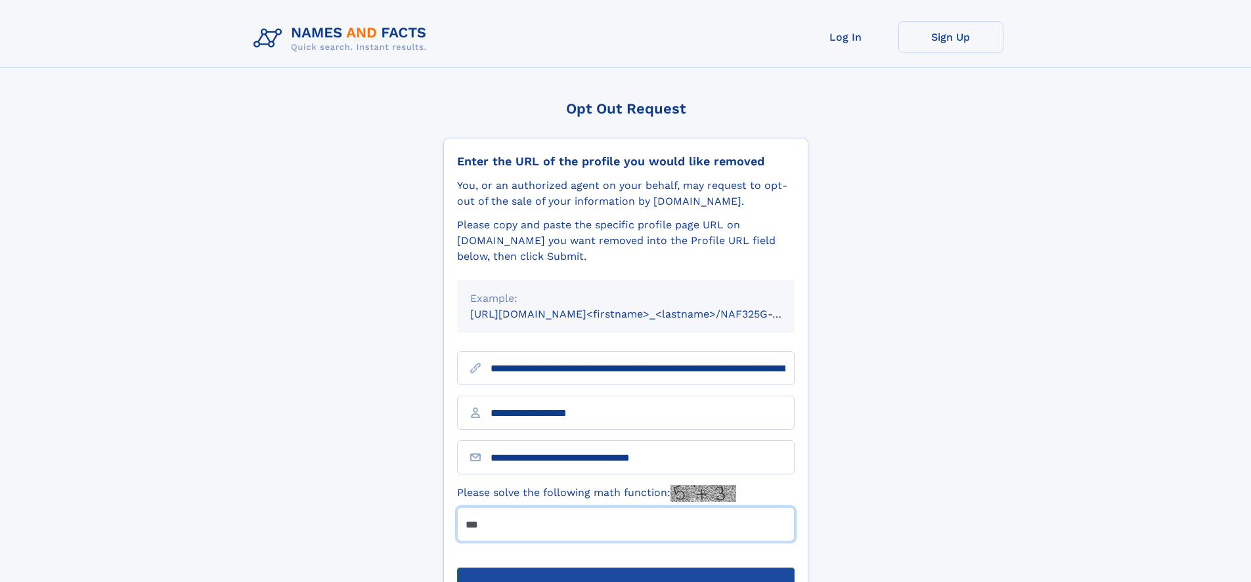 The width and height of the screenshot is (1251, 582). What do you see at coordinates (596, 494) in the screenshot?
I see `label: Please solve the following math function:` at bounding box center [596, 494].